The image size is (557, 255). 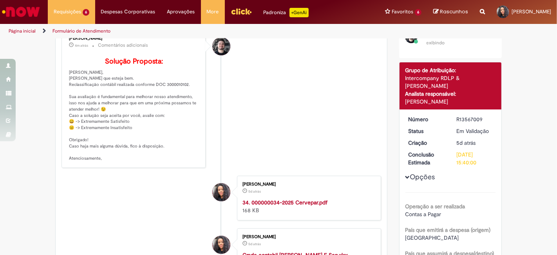 What do you see at coordinates (474, 131) in the screenshot?
I see `div: Em Validação` at bounding box center [474, 131].